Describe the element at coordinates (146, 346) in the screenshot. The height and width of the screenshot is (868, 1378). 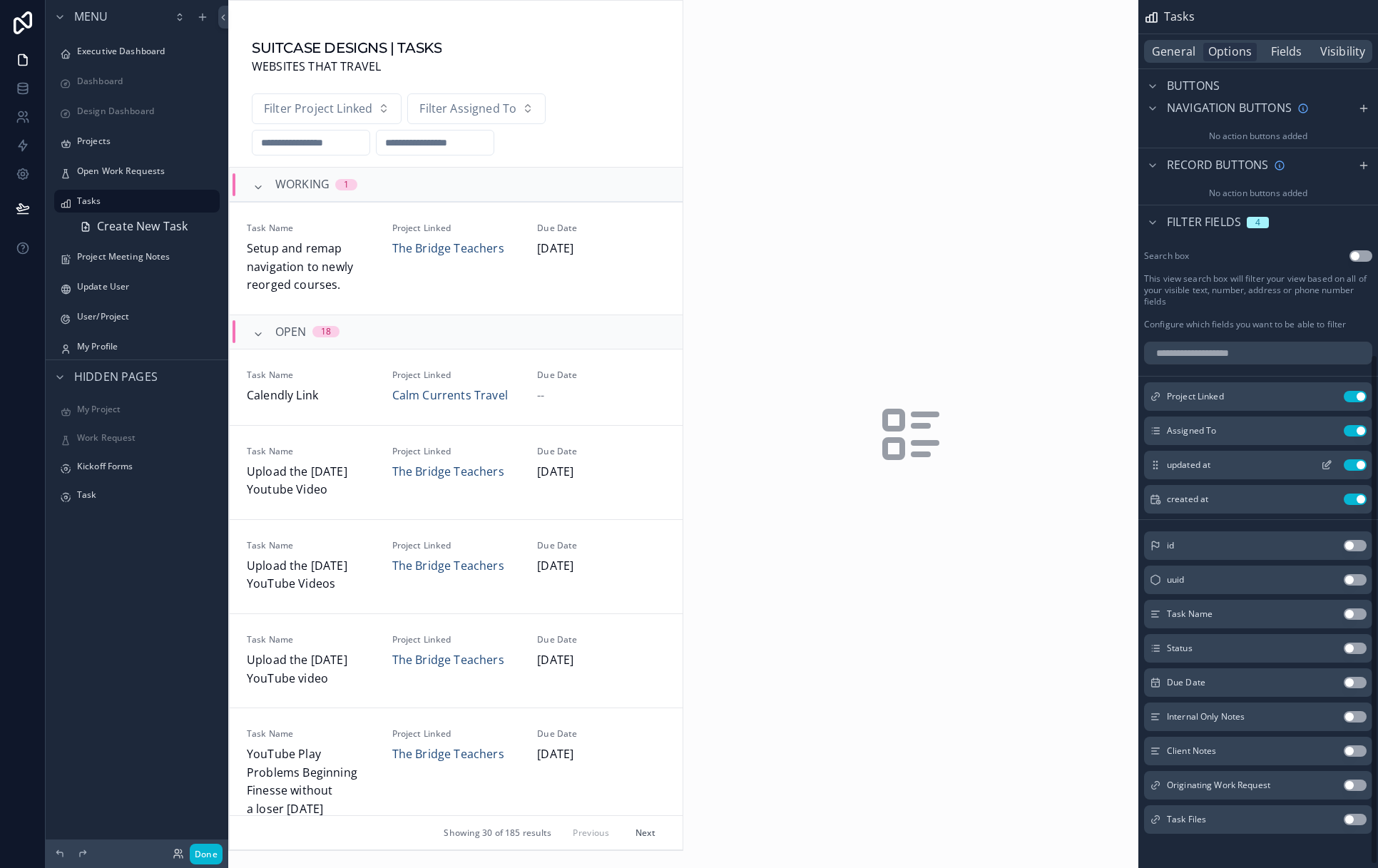
I see `label: My Profile` at that location.